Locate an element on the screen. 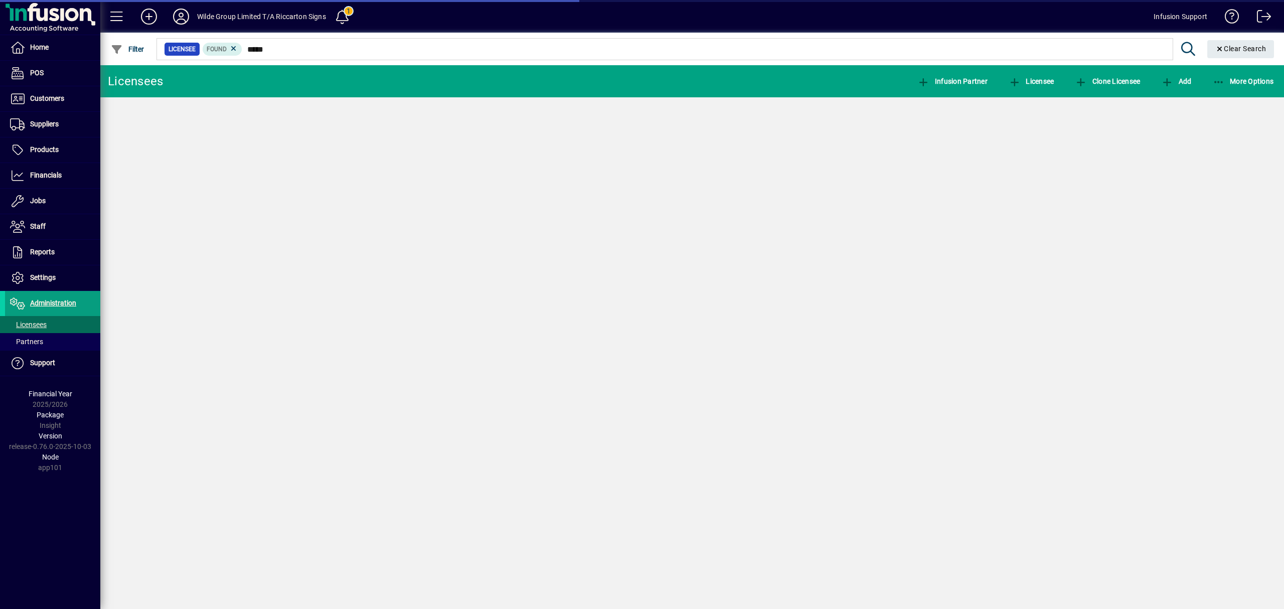  a: Support is located at coordinates (53, 363).